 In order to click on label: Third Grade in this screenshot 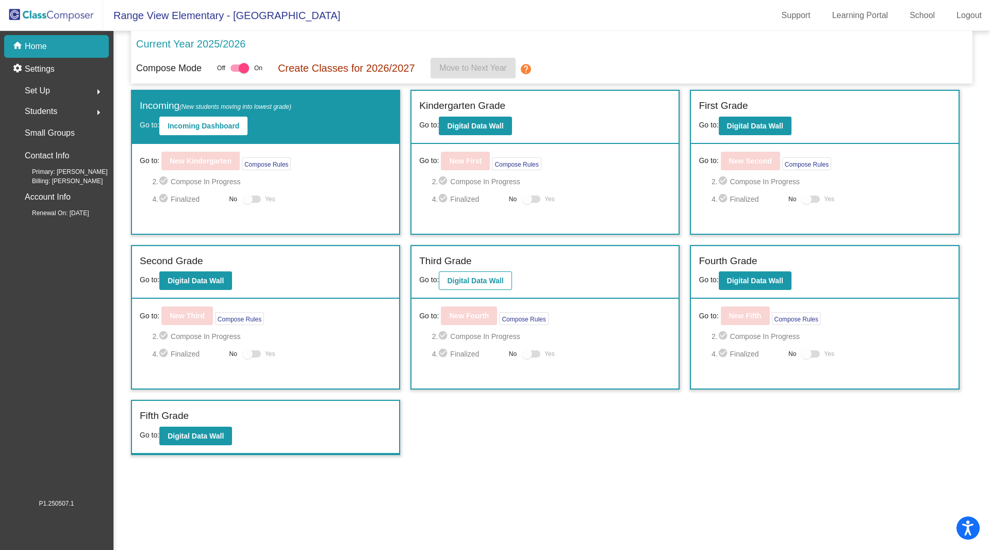, I will do `click(445, 261)`.